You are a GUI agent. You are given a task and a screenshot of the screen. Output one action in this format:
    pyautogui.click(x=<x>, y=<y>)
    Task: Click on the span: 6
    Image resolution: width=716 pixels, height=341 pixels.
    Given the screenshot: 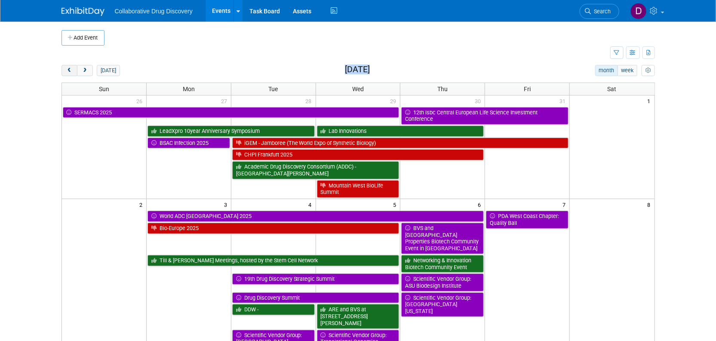 What is the action you would take?
    pyautogui.click(x=481, y=204)
    